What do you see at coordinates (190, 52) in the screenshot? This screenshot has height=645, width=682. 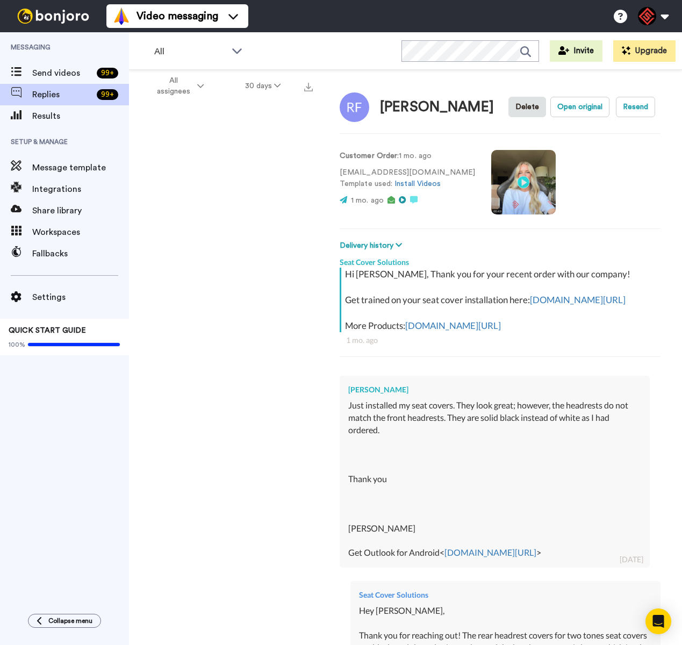 I see `span: All` at bounding box center [190, 52].